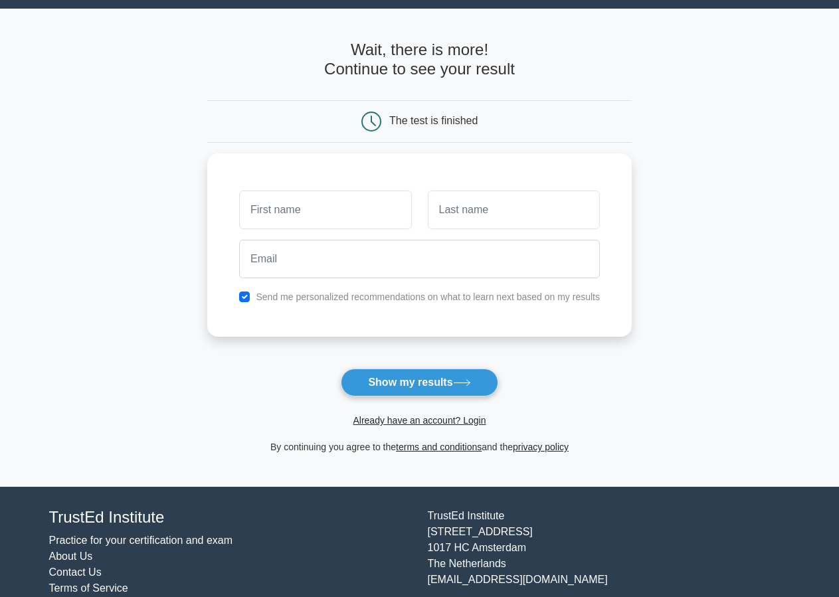 This screenshot has width=839, height=597. I want to click on h4: Wait, there is more! Continue to see your result, so click(419, 60).